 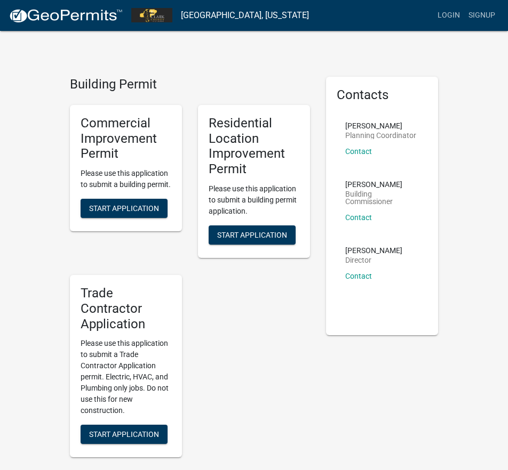 I want to click on p: Planning Coordinator, so click(x=380, y=135).